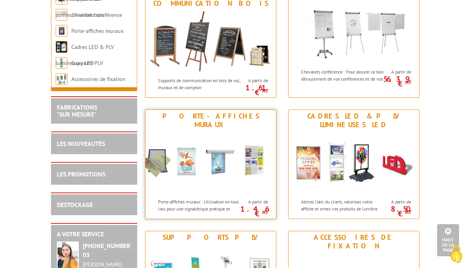  What do you see at coordinates (97, 31) in the screenshot?
I see `a: Porte-affiches muraux` at bounding box center [97, 31].